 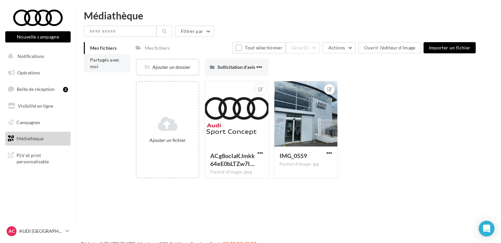 I want to click on button: Filtrer par, so click(x=194, y=31).